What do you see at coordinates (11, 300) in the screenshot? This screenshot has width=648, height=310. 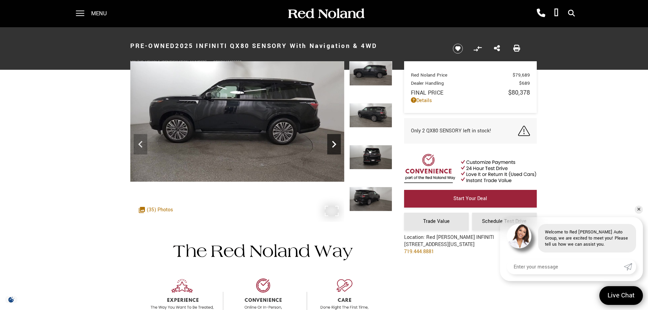 I see `img: Opt-Out Icon` at bounding box center [11, 300].